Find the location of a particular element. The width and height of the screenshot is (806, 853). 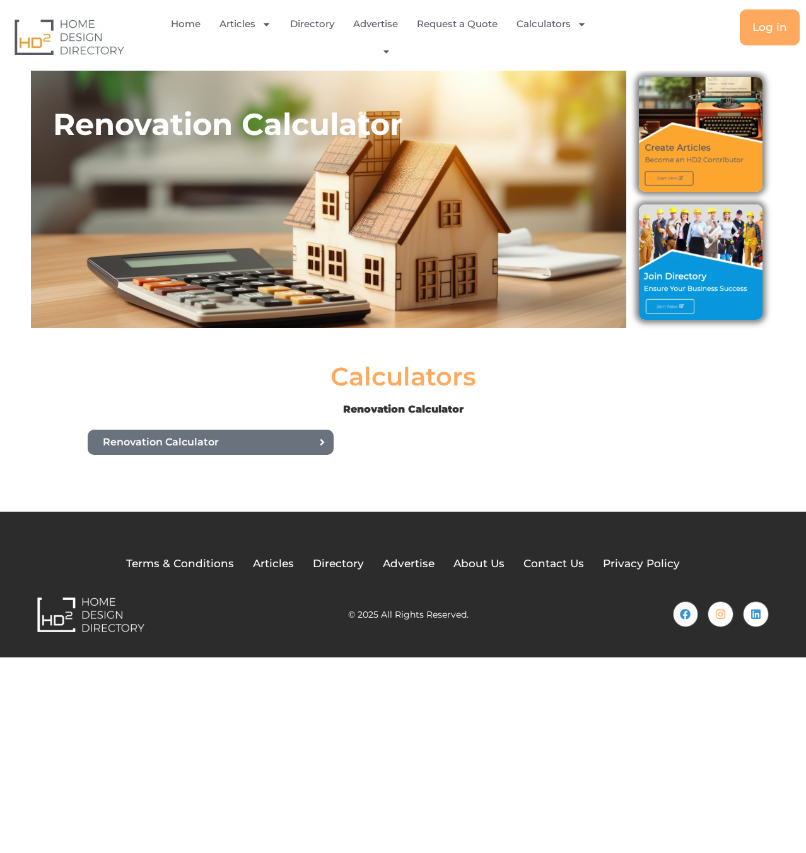

a: Home is located at coordinates (185, 24).